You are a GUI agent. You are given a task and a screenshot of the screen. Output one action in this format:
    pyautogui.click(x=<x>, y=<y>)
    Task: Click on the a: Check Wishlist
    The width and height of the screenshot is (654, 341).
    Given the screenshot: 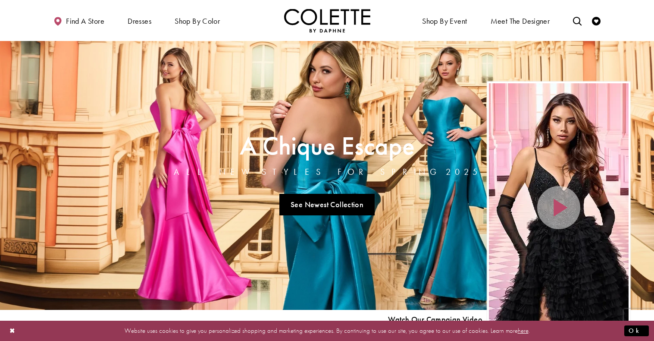 What is the action you would take?
    pyautogui.click(x=596, y=20)
    